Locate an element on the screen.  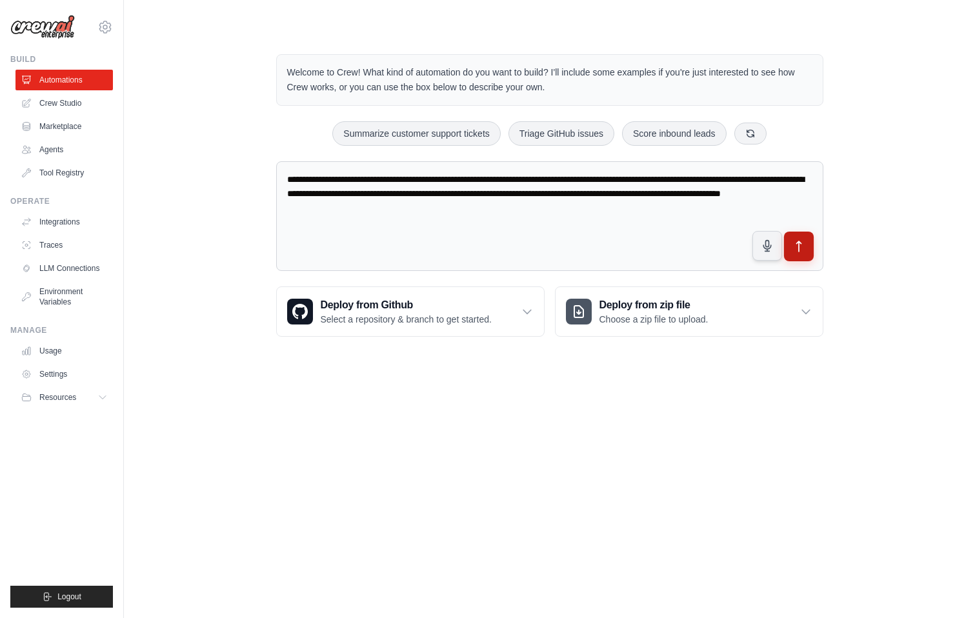
a: Environment Variables is located at coordinates (64, 297).